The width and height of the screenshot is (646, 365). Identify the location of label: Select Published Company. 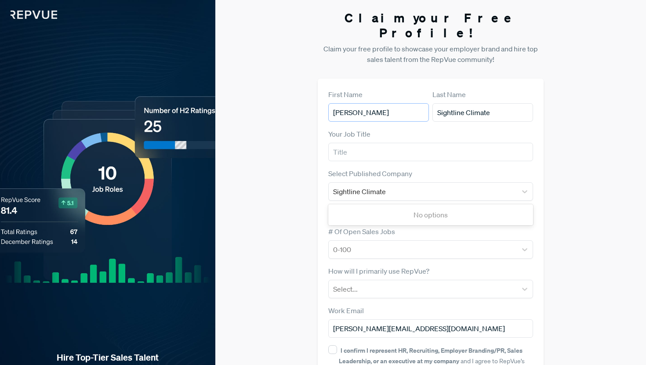
(370, 174).